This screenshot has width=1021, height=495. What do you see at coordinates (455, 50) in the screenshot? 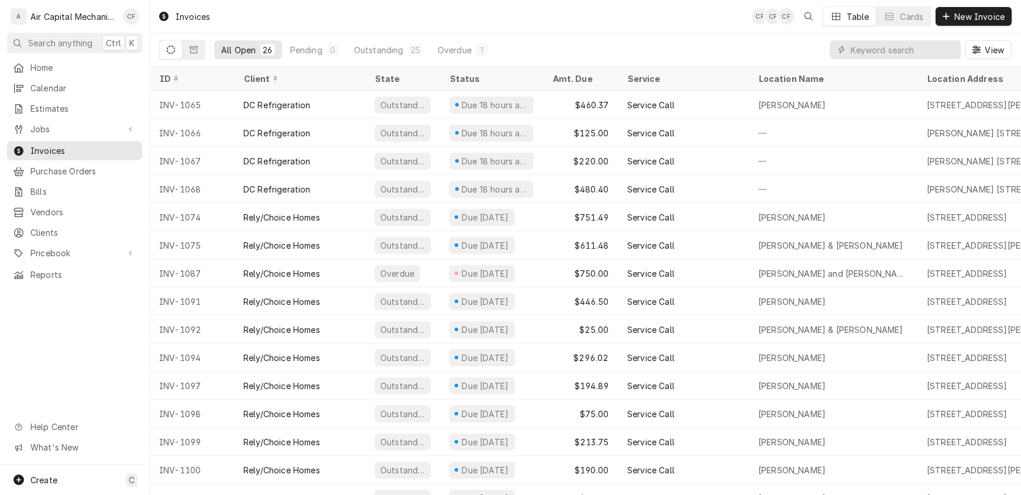
I see `div: Overdue` at bounding box center [455, 50].